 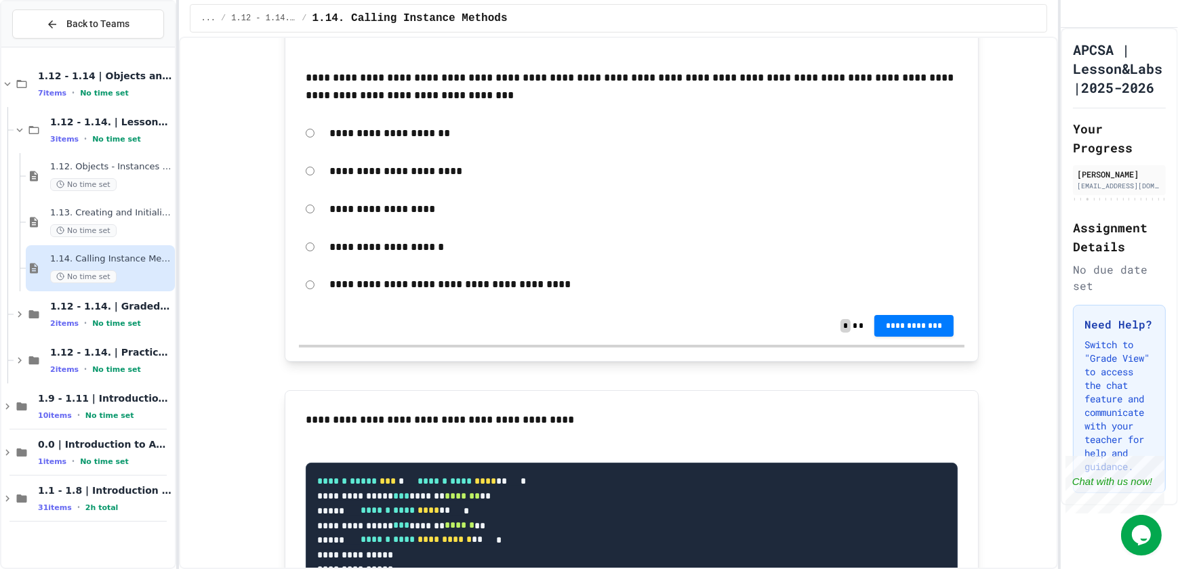 I want to click on span: 1 items, so click(x=52, y=462).